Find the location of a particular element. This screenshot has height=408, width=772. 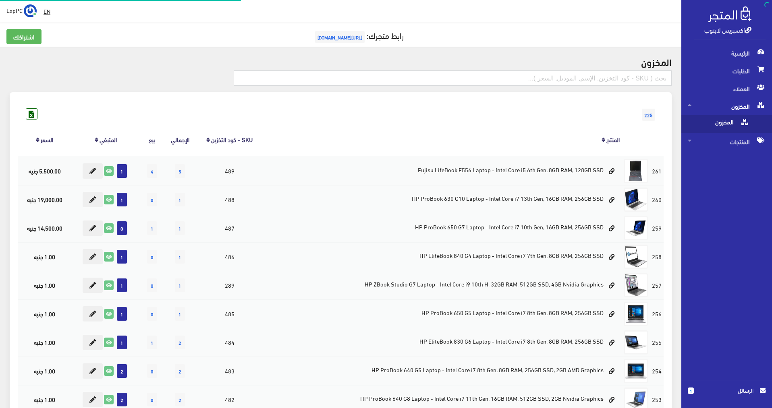

td: 259 is located at coordinates (657, 228).